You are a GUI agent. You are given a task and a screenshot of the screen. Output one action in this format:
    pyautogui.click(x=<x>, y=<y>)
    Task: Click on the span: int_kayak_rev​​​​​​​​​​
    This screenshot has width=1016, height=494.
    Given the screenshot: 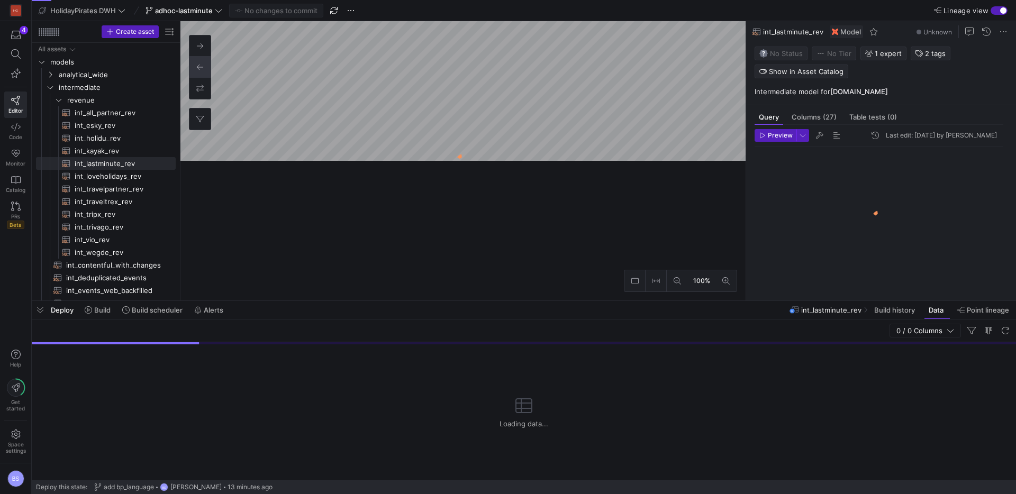 What is the action you would take?
    pyautogui.click(x=119, y=151)
    